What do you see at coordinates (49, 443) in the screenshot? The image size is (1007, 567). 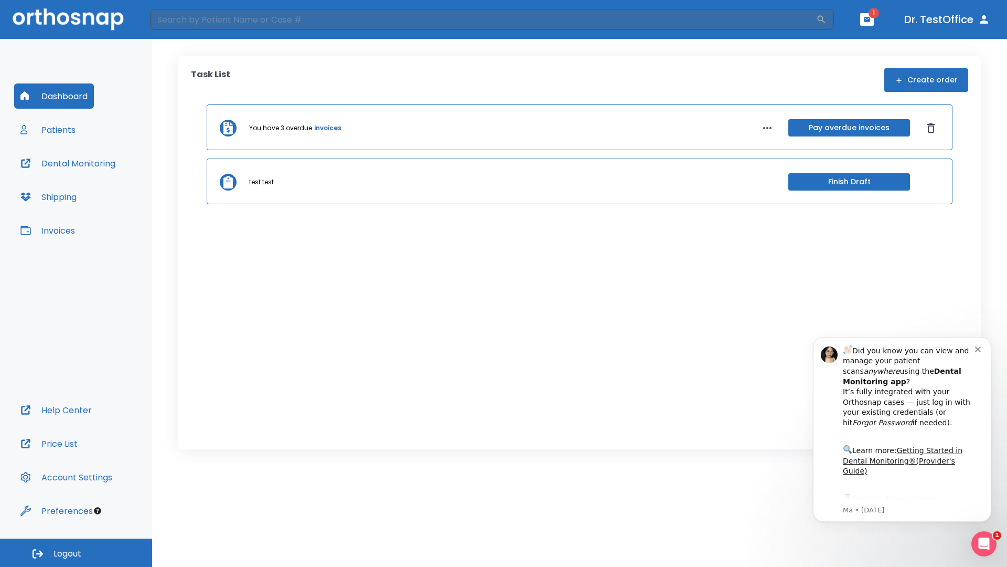 I see `a: Price List` at bounding box center [49, 443].